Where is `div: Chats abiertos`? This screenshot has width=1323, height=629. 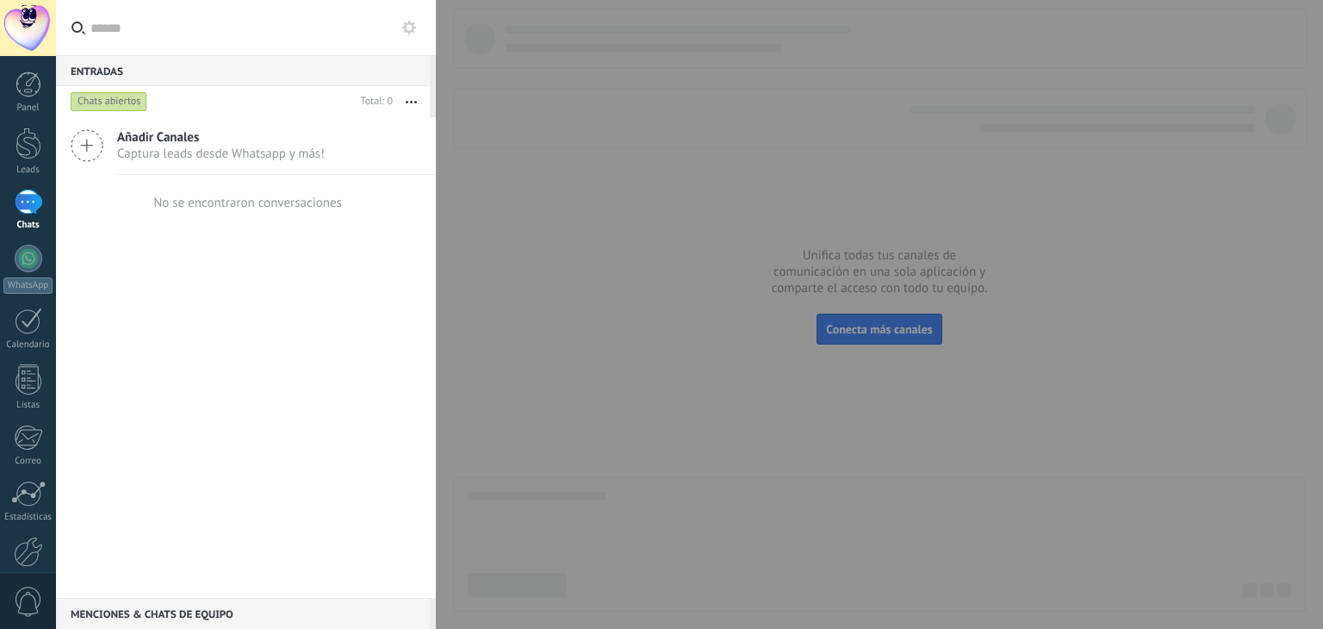
div: Chats abiertos is located at coordinates (108, 102).